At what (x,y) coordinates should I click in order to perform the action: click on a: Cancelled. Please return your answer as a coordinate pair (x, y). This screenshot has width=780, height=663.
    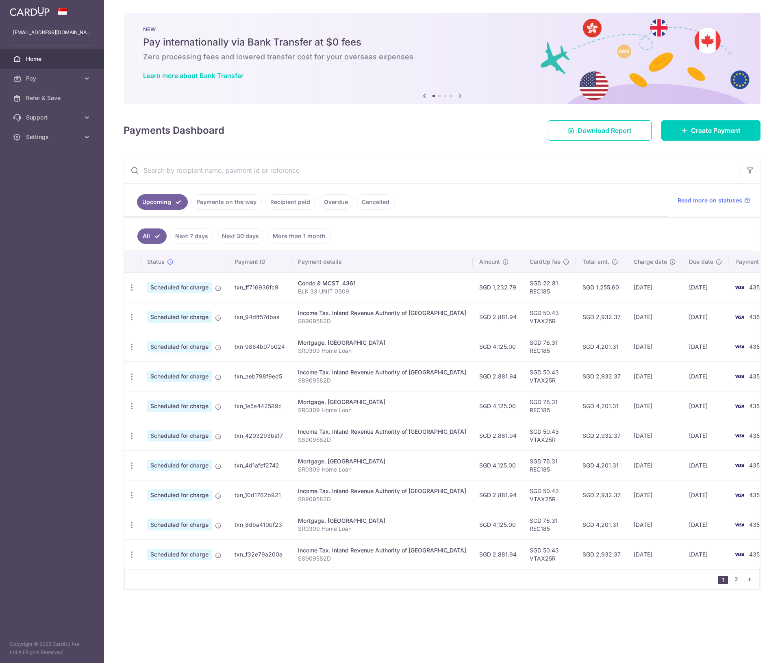
    Looking at the image, I should click on (376, 202).